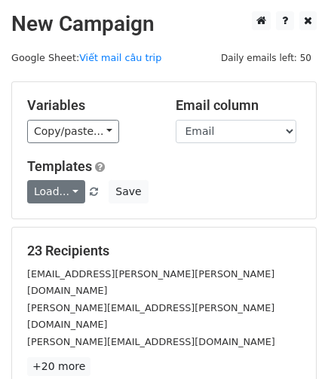 Image resolution: width=328 pixels, height=379 pixels. Describe the element at coordinates (164, 251) in the screenshot. I see `h5: 23 Recipients` at that location.